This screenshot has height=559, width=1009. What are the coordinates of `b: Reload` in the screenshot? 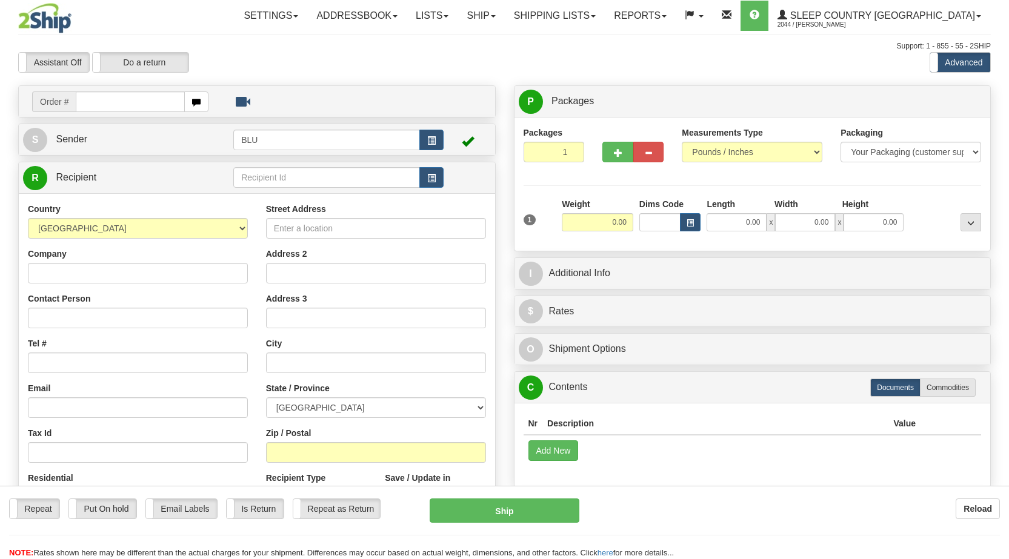 It's located at (977, 509).